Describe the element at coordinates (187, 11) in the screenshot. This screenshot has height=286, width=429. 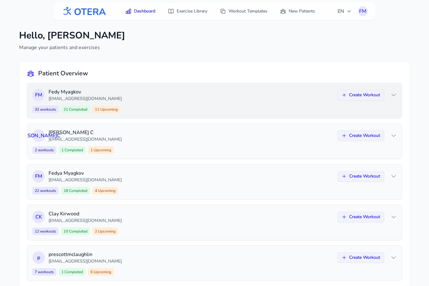
I see `a: Exercise Library` at that location.